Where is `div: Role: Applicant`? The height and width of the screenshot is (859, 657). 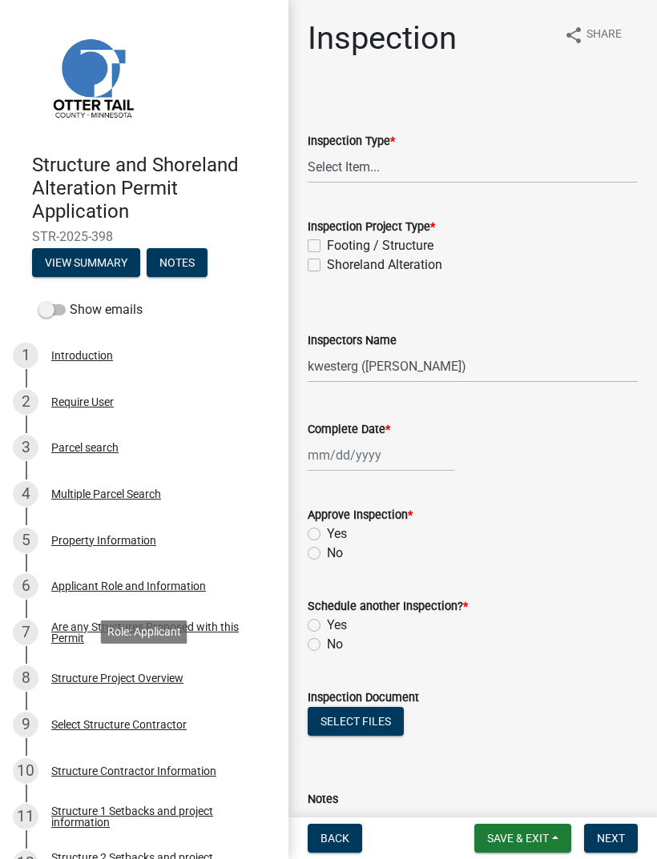 div: Role: Applicant is located at coordinates (144, 632).